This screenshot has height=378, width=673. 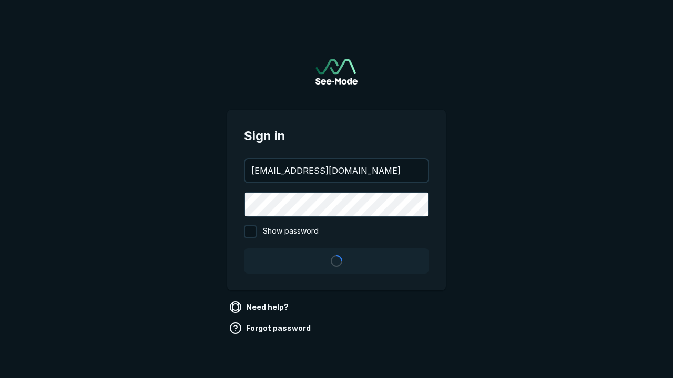 I want to click on a: Go to sign in, so click(x=336, y=71).